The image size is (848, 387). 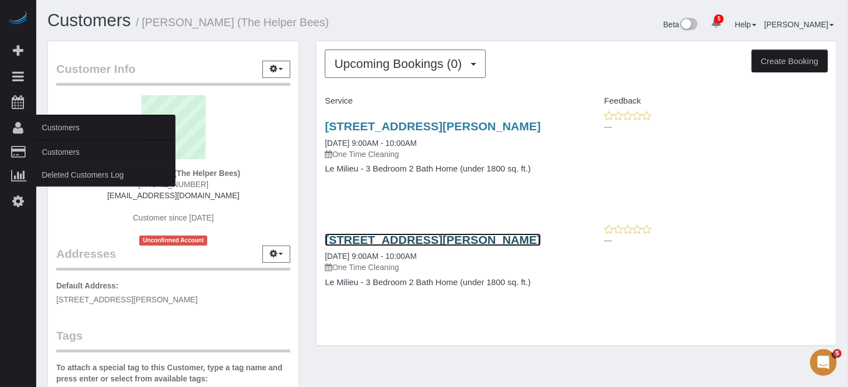 What do you see at coordinates (790, 61) in the screenshot?
I see `button: Create Booking` at bounding box center [790, 61].